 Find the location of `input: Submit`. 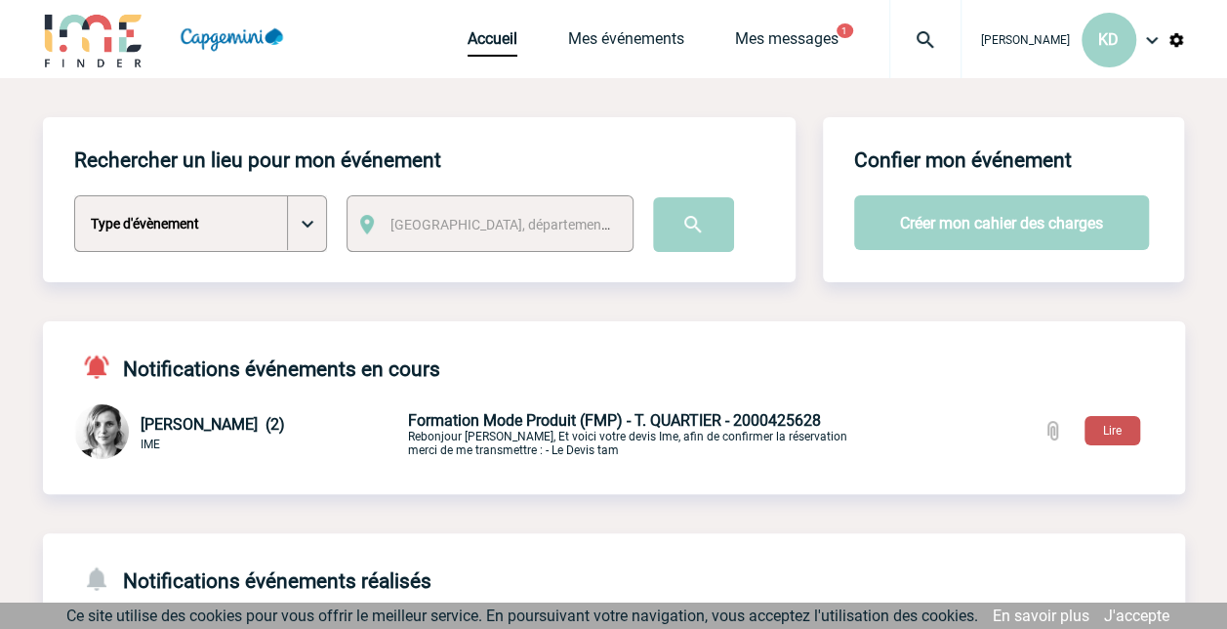

input: Submit is located at coordinates (693, 224).